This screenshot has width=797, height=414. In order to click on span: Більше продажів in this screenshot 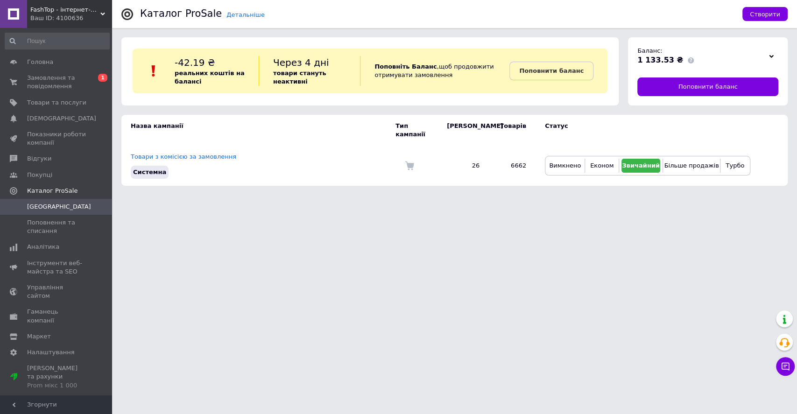, I will do `click(691, 165)`.